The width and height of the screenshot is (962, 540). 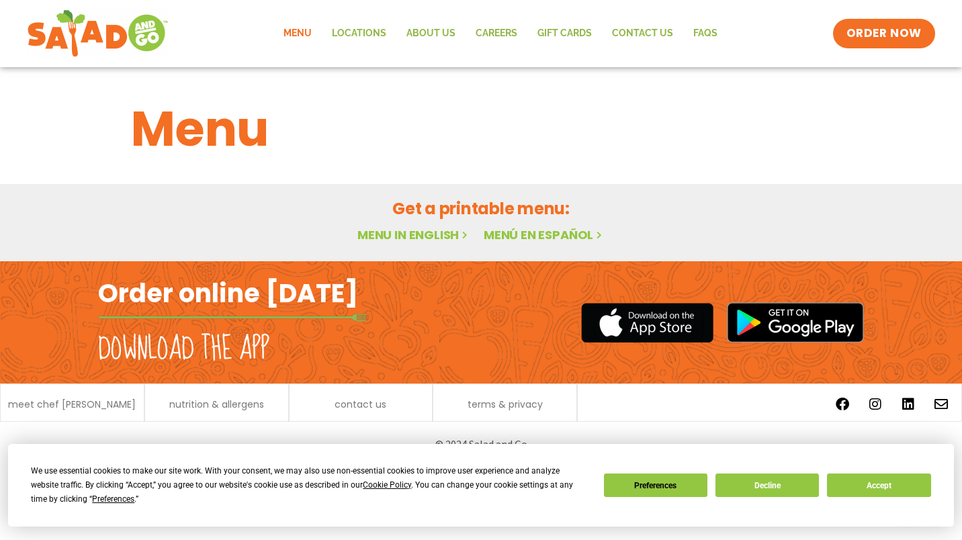 I want to click on a: Locations, so click(x=359, y=34).